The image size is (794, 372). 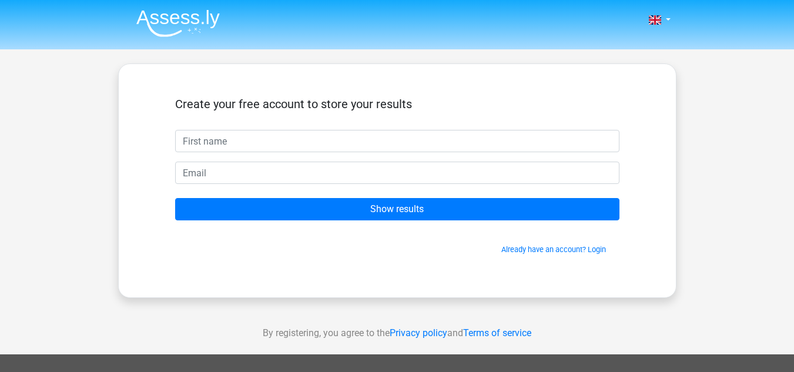 What do you see at coordinates (553, 249) in the screenshot?
I see `a: Already have an account? Login` at bounding box center [553, 249].